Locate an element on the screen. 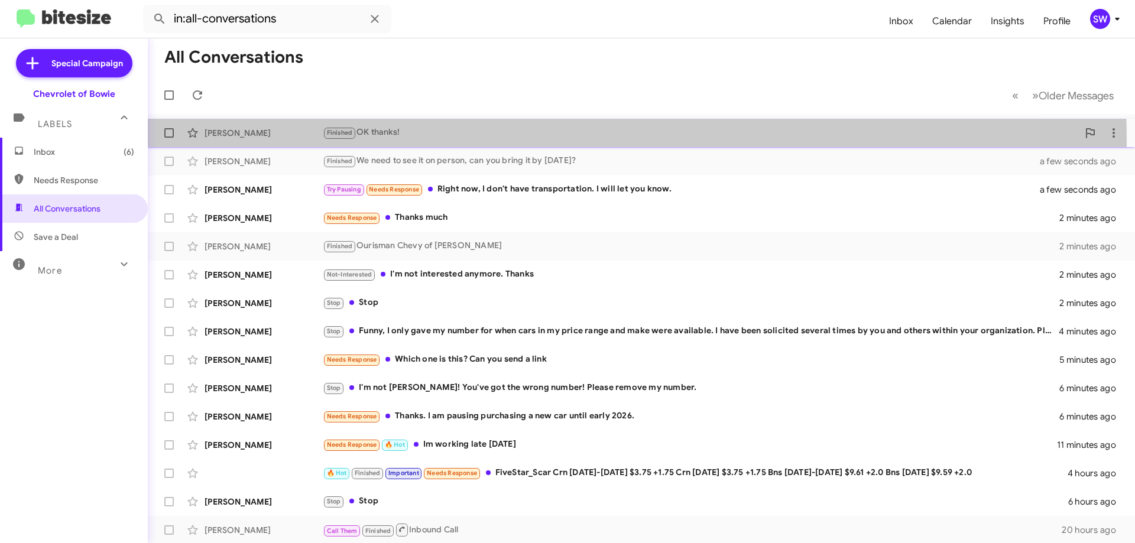 This screenshot has height=543, width=1135. div: I'm not interested anymore. Thanks is located at coordinates (691, 274).